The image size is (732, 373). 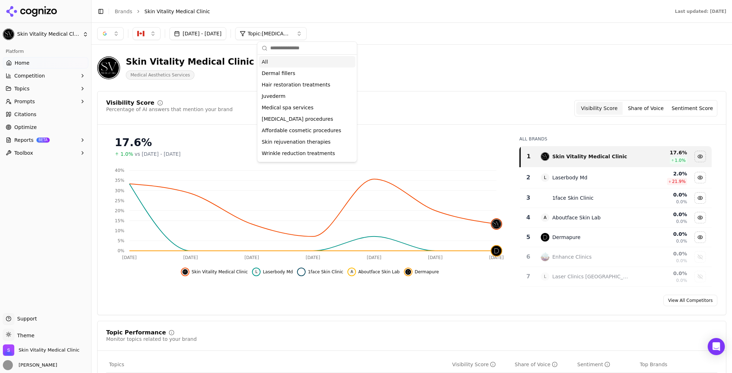 What do you see at coordinates (481, 365) in the screenshot?
I see `th: visibilityScore` at bounding box center [481, 365].